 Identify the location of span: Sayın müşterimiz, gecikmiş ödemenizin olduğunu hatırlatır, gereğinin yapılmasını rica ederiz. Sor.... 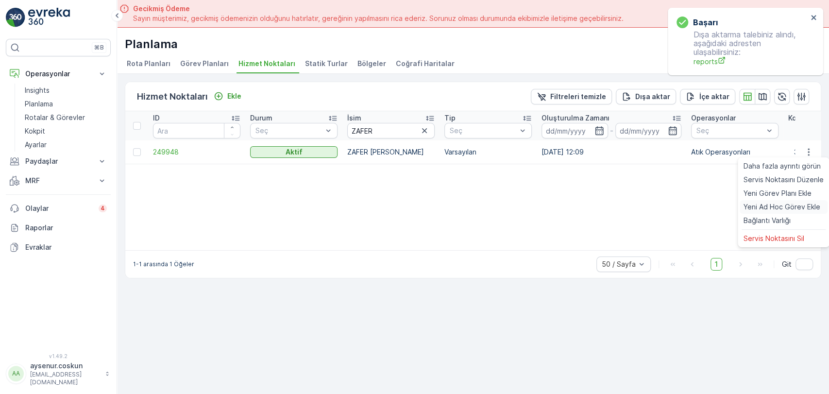
(378, 18).